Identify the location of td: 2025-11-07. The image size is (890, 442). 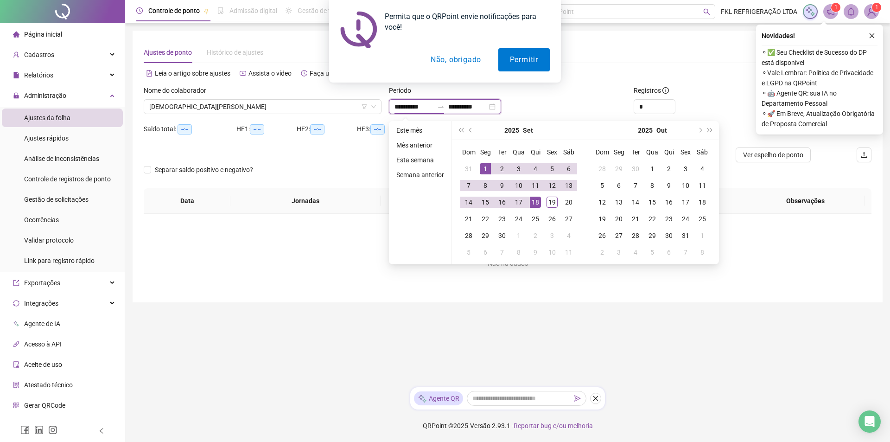
(686, 252).